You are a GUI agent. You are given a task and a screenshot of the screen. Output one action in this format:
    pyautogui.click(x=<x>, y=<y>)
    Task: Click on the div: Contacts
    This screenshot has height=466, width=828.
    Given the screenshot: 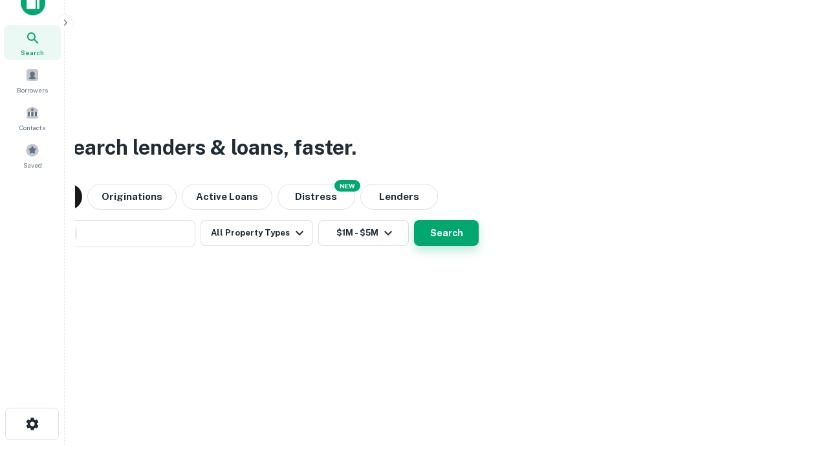 What is the action you would take?
    pyautogui.click(x=32, y=118)
    